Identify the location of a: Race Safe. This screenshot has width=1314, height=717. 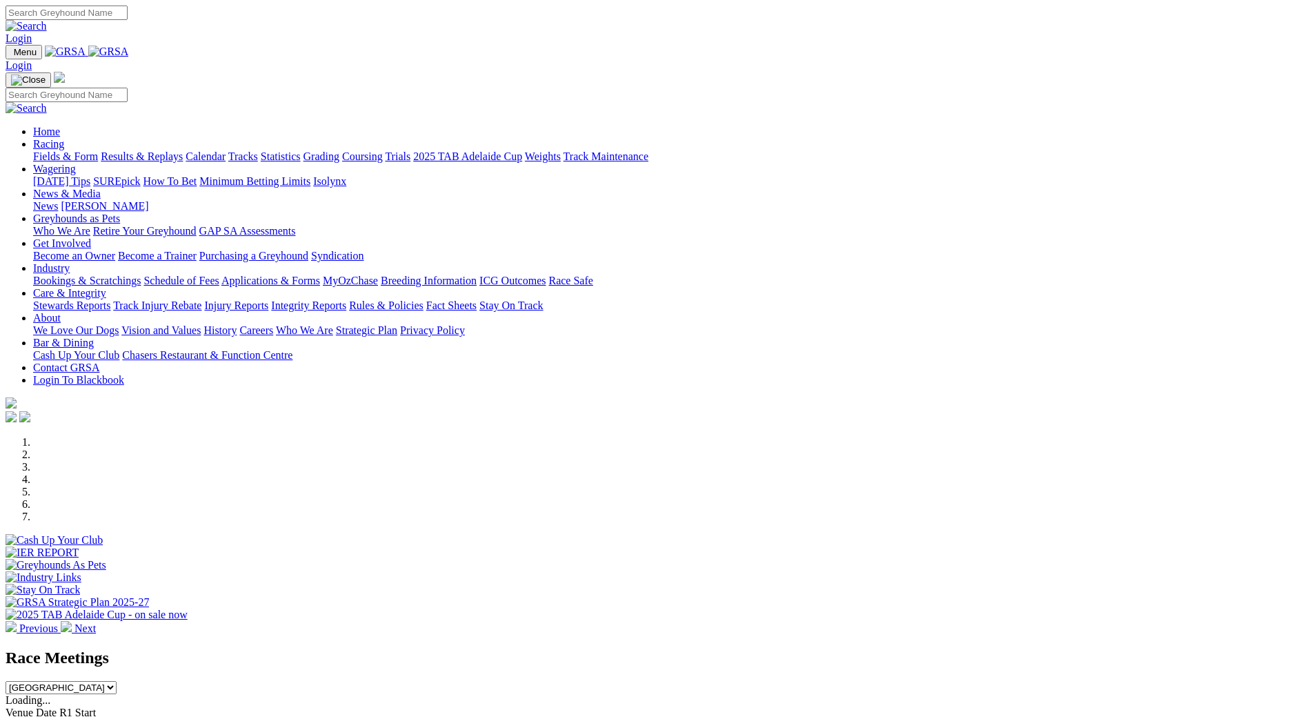
(570, 280).